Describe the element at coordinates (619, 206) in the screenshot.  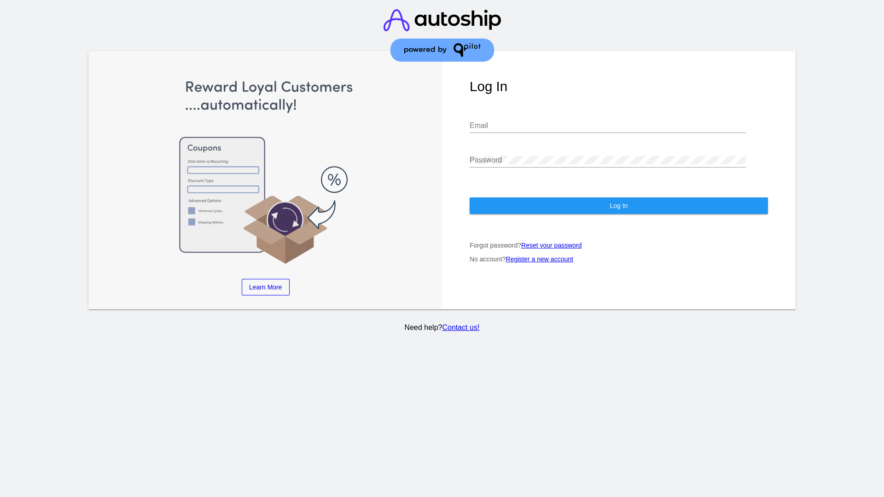
I see `button: Log In` at that location.